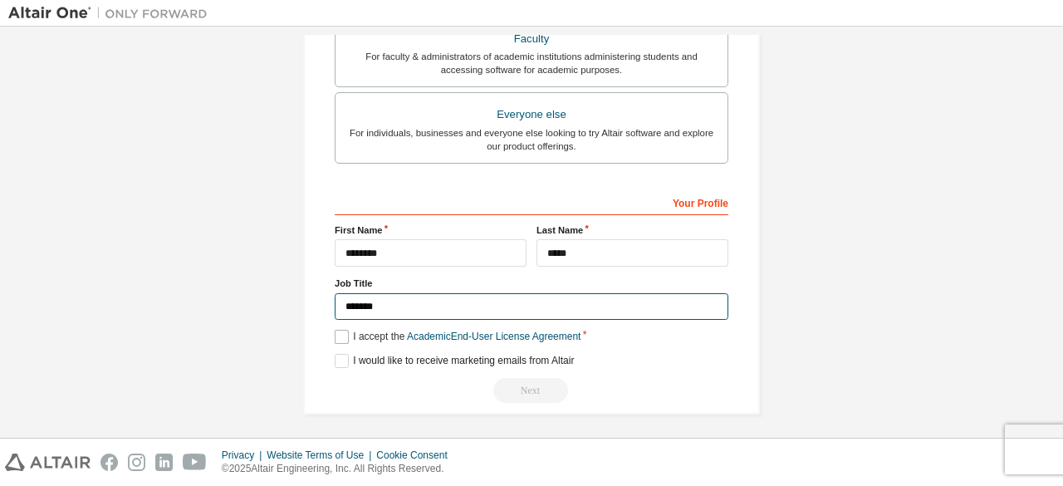  Describe the element at coordinates (454, 360) in the screenshot. I see `label: I would like to receive marketing emails from Altair` at that location.